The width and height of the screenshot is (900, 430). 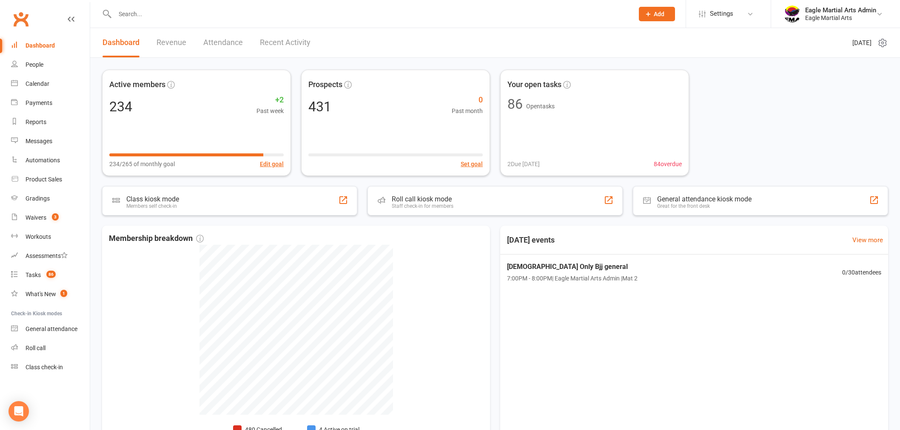 I want to click on span: 0 / 30 attendees, so click(x=862, y=273).